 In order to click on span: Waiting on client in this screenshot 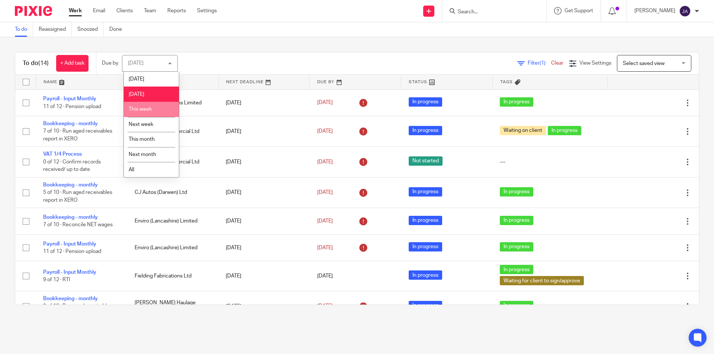, I will do `click(523, 131)`.